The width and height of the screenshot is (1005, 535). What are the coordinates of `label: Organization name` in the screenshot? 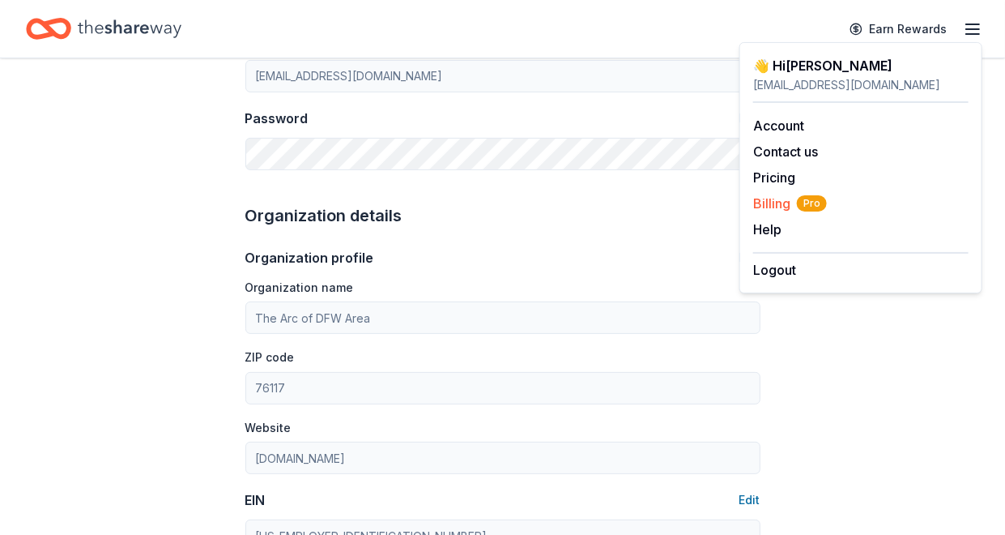 It's located at (300, 288).